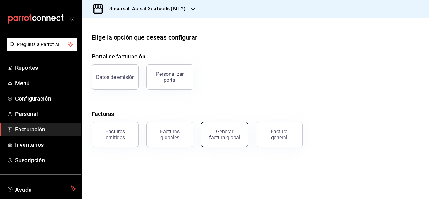 This screenshot has height=199, width=429. Describe the element at coordinates (170, 77) in the screenshot. I see `button: Personalizar portal` at that location.